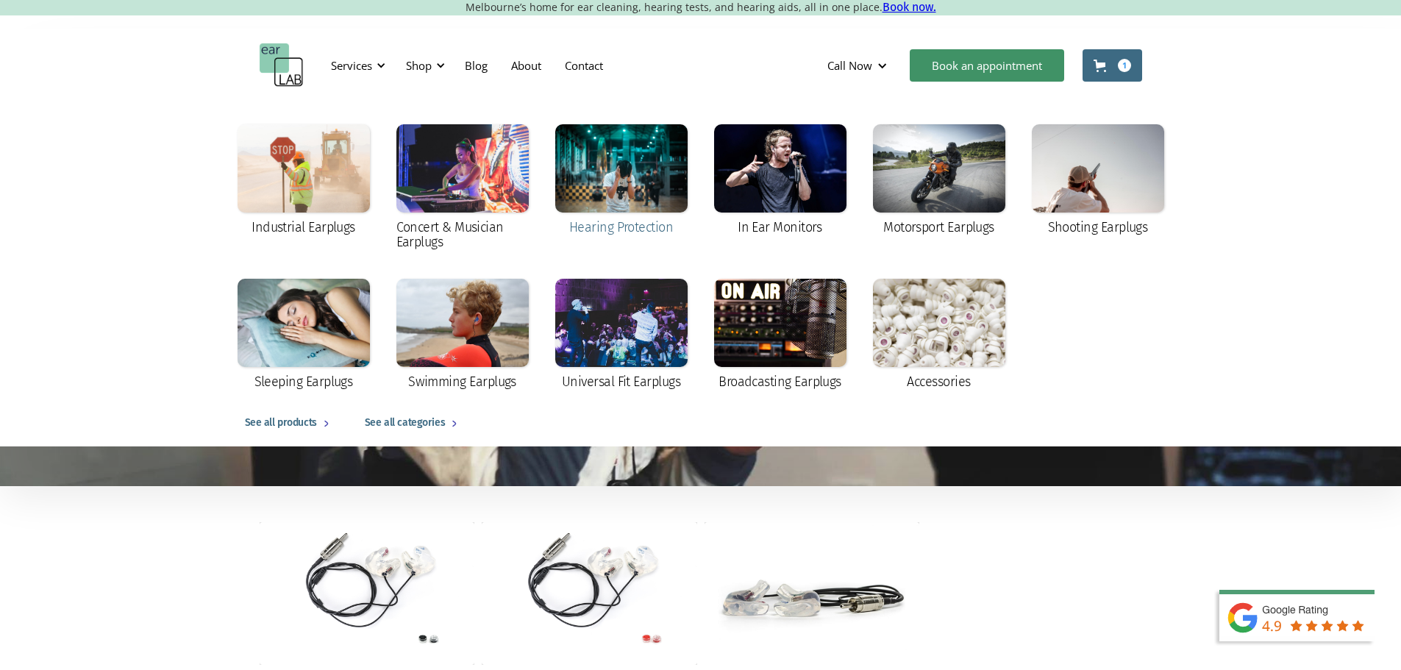 The height and width of the screenshot is (670, 1401). Describe the element at coordinates (584, 65) in the screenshot. I see `a: Contact` at that location.